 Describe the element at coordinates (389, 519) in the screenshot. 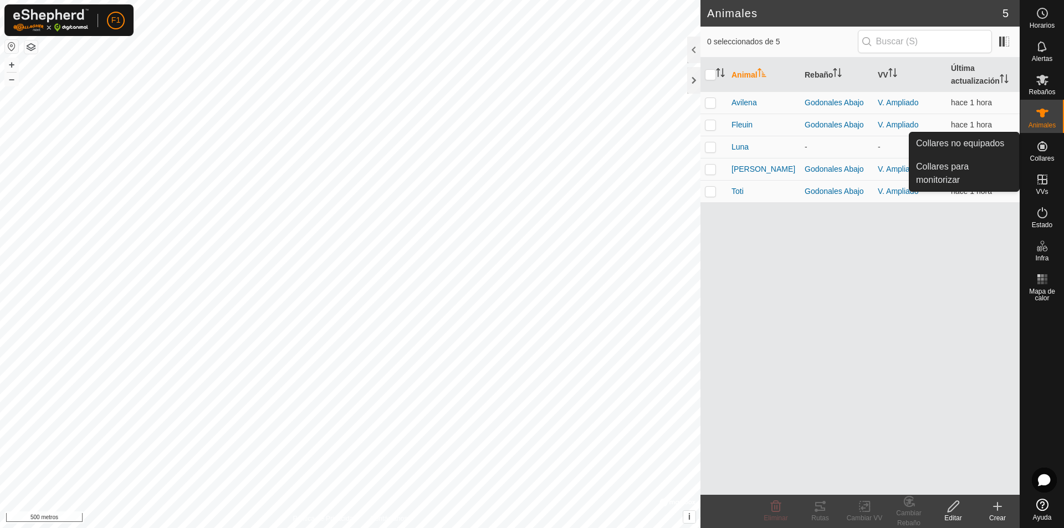

I see `font: Contáctanos` at that location.